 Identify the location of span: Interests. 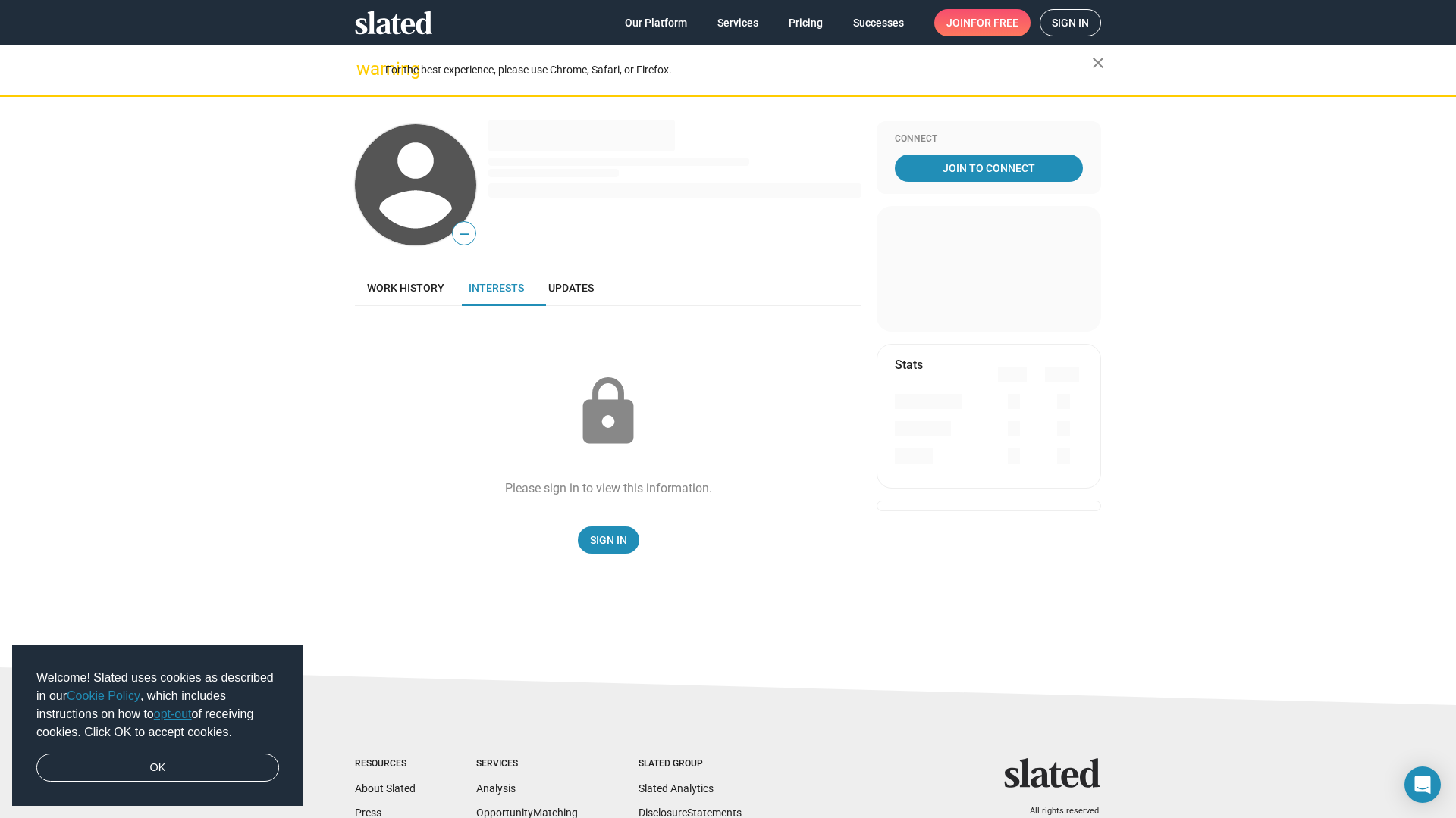
(496, 288).